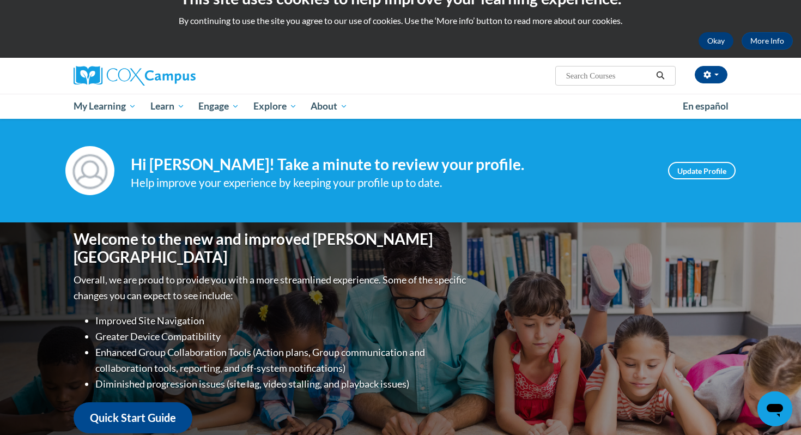  I want to click on div: Main menu, so click(400, 106).